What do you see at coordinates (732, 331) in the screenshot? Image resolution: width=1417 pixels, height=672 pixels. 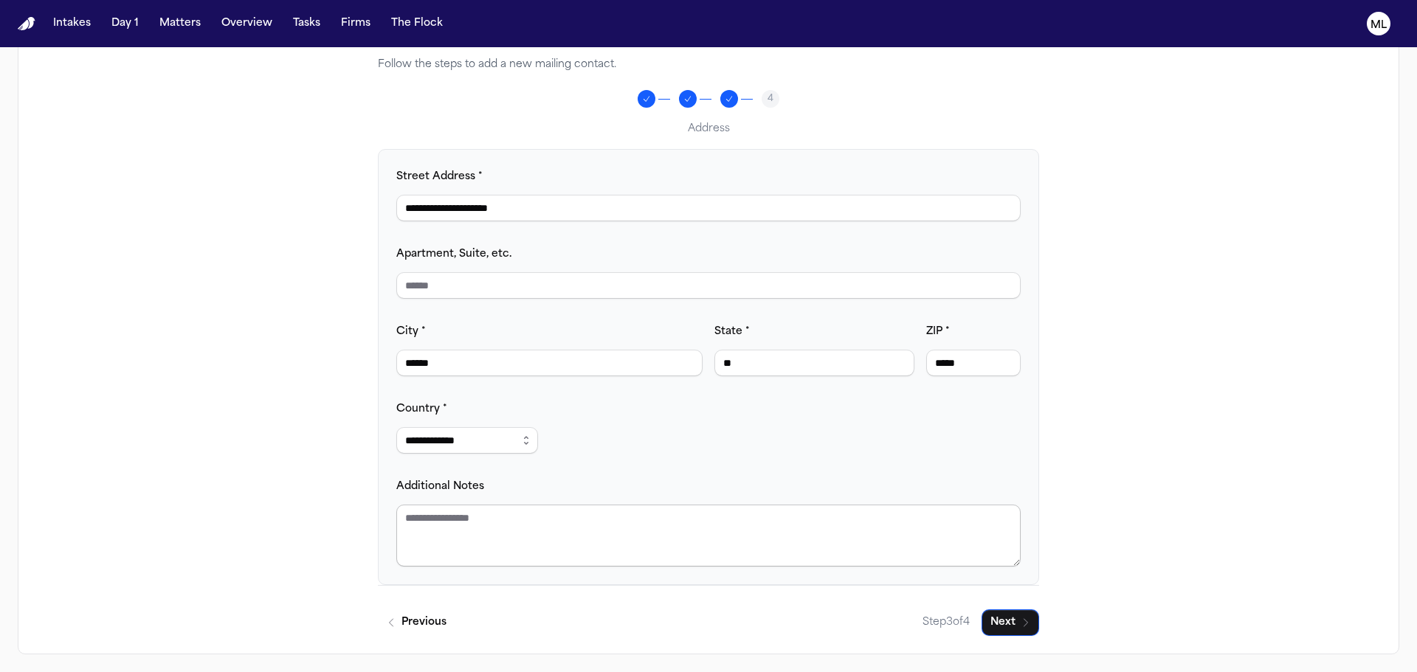 I see `label: State *` at bounding box center [732, 331].